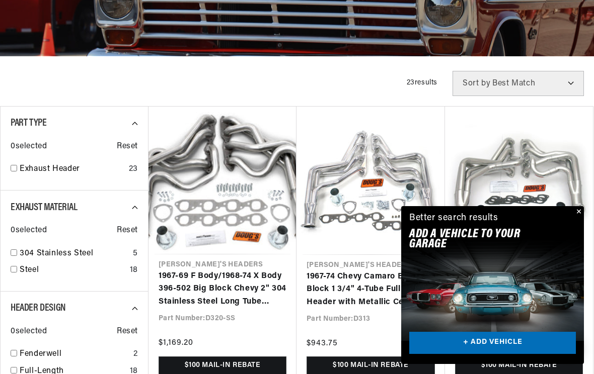 This screenshot has height=374, width=594. What do you see at coordinates (476, 84) in the screenshot?
I see `span: Sort by` at bounding box center [476, 84].